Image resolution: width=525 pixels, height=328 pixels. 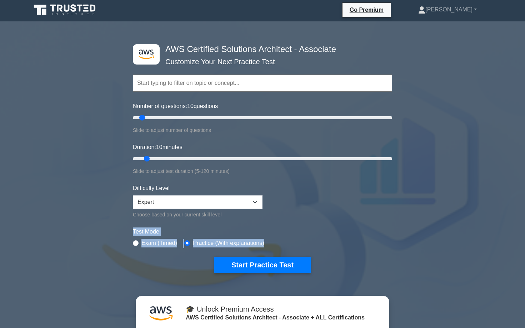 I want to click on label: Practice (With explanations), so click(x=228, y=243).